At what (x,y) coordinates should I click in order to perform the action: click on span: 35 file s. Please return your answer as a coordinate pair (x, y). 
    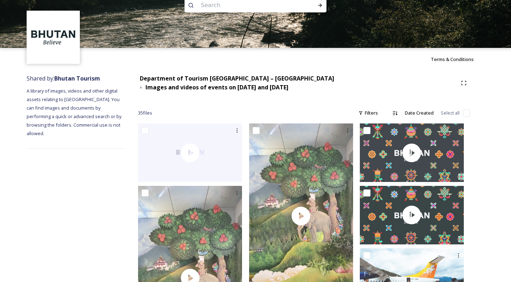
    Looking at the image, I should click on (145, 113).